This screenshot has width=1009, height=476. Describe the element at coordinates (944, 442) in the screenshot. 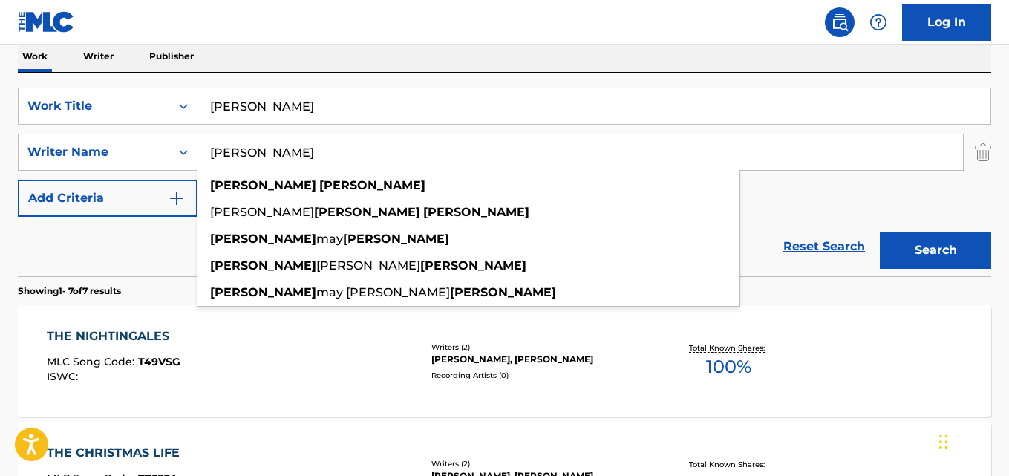

I see `div: Drag` at that location.